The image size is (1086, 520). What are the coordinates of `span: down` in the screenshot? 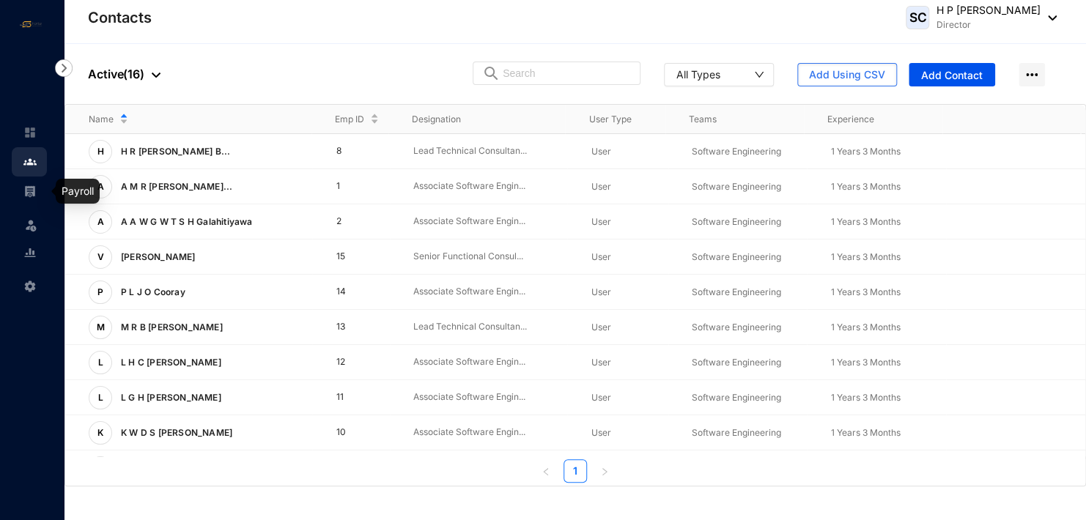 It's located at (759, 75).